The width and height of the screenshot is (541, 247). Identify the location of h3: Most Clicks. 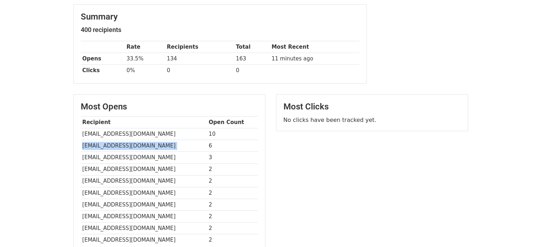
(372, 107).